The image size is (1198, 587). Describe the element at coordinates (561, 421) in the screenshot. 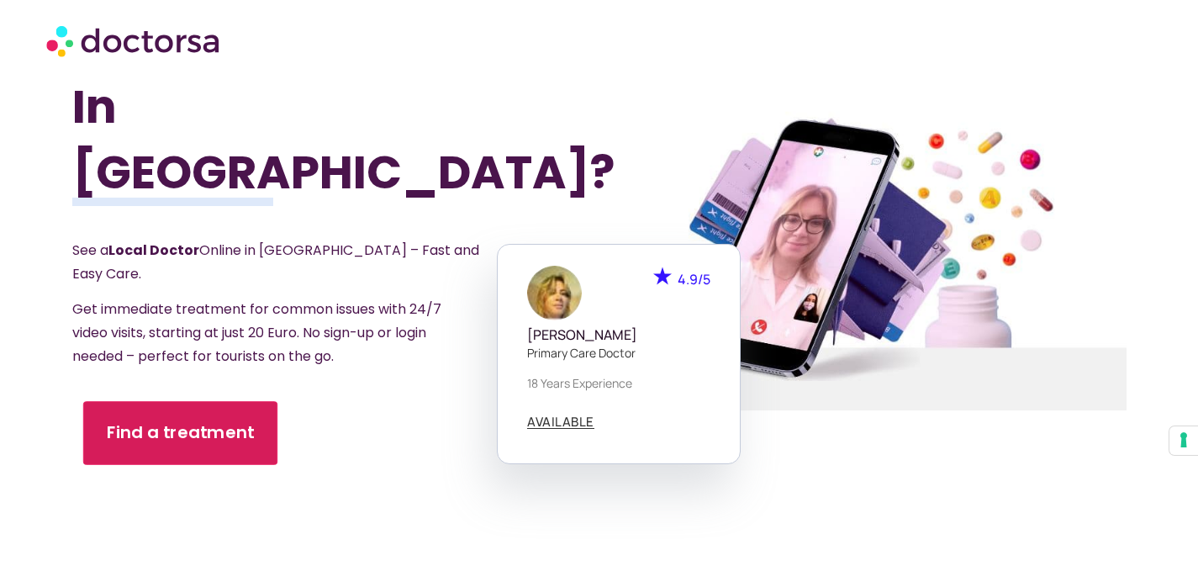

I see `span: AVAILABLE` at that location.